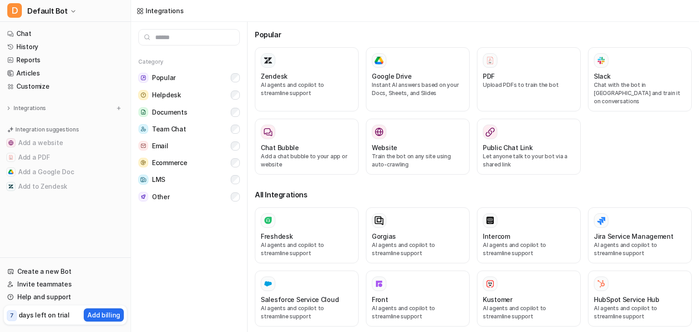  I want to click on h5: Category, so click(189, 62).